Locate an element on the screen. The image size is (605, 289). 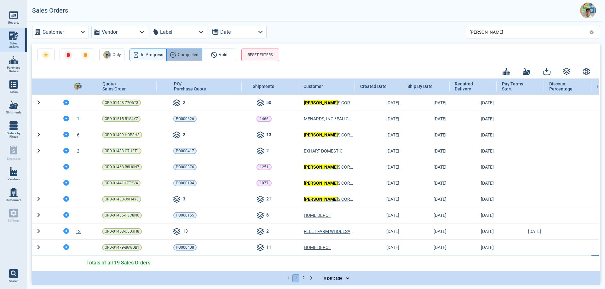
label: Label is located at coordinates (166, 32).